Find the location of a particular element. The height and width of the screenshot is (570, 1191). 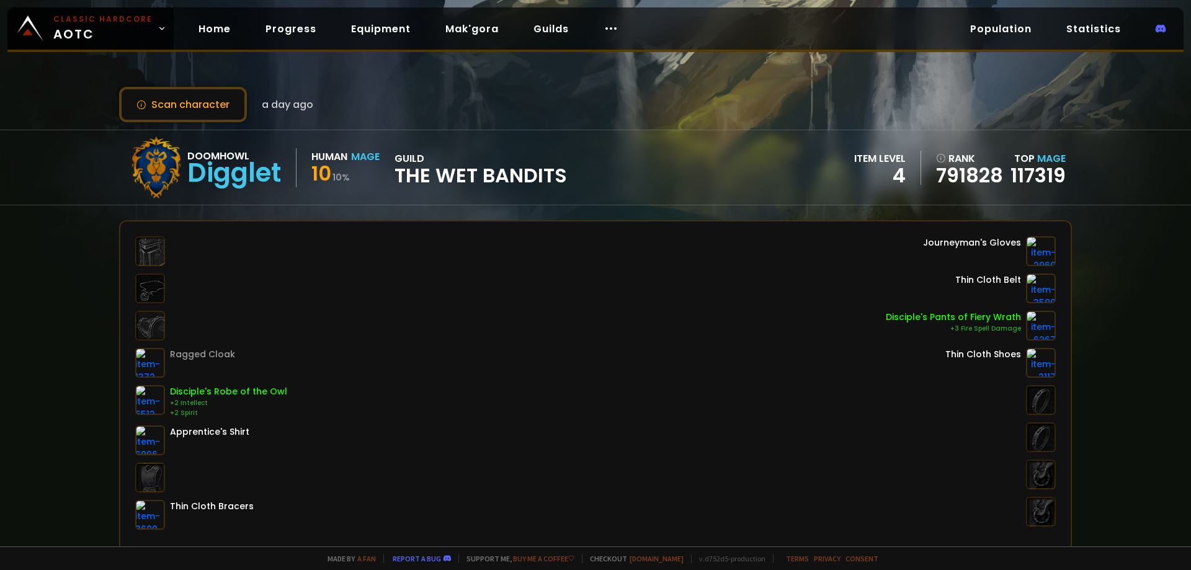

div: item level is located at coordinates (880, 158).